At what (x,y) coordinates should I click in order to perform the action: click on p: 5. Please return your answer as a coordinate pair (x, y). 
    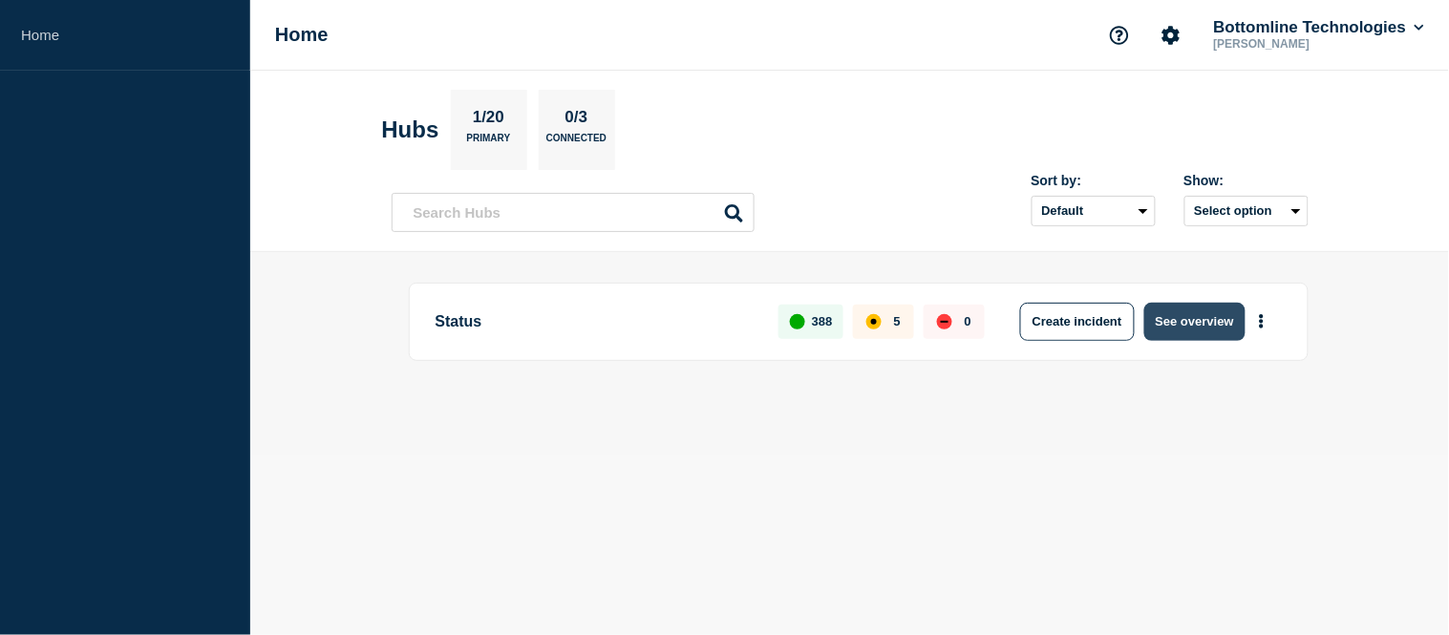
    Looking at the image, I should click on (897, 321).